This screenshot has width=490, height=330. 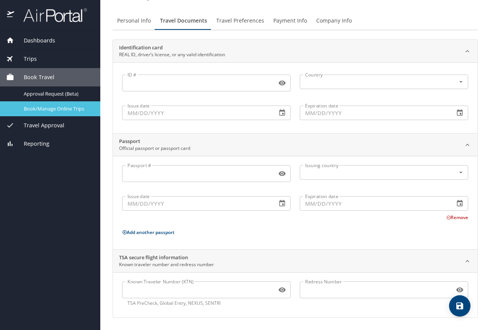 I want to click on span: Travel Preferences, so click(x=240, y=21).